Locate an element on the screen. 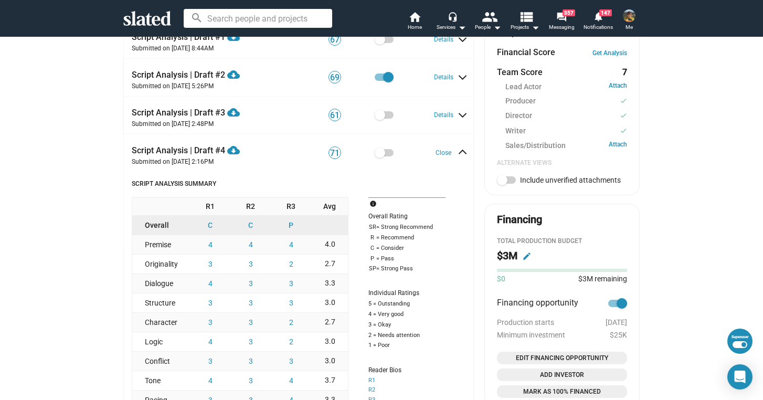  span: SR is located at coordinates (372, 227).